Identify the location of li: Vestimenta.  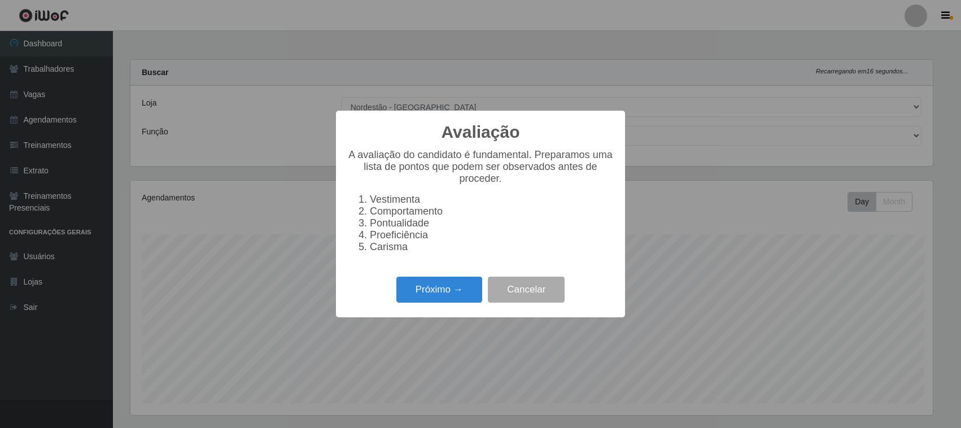
(492, 199).